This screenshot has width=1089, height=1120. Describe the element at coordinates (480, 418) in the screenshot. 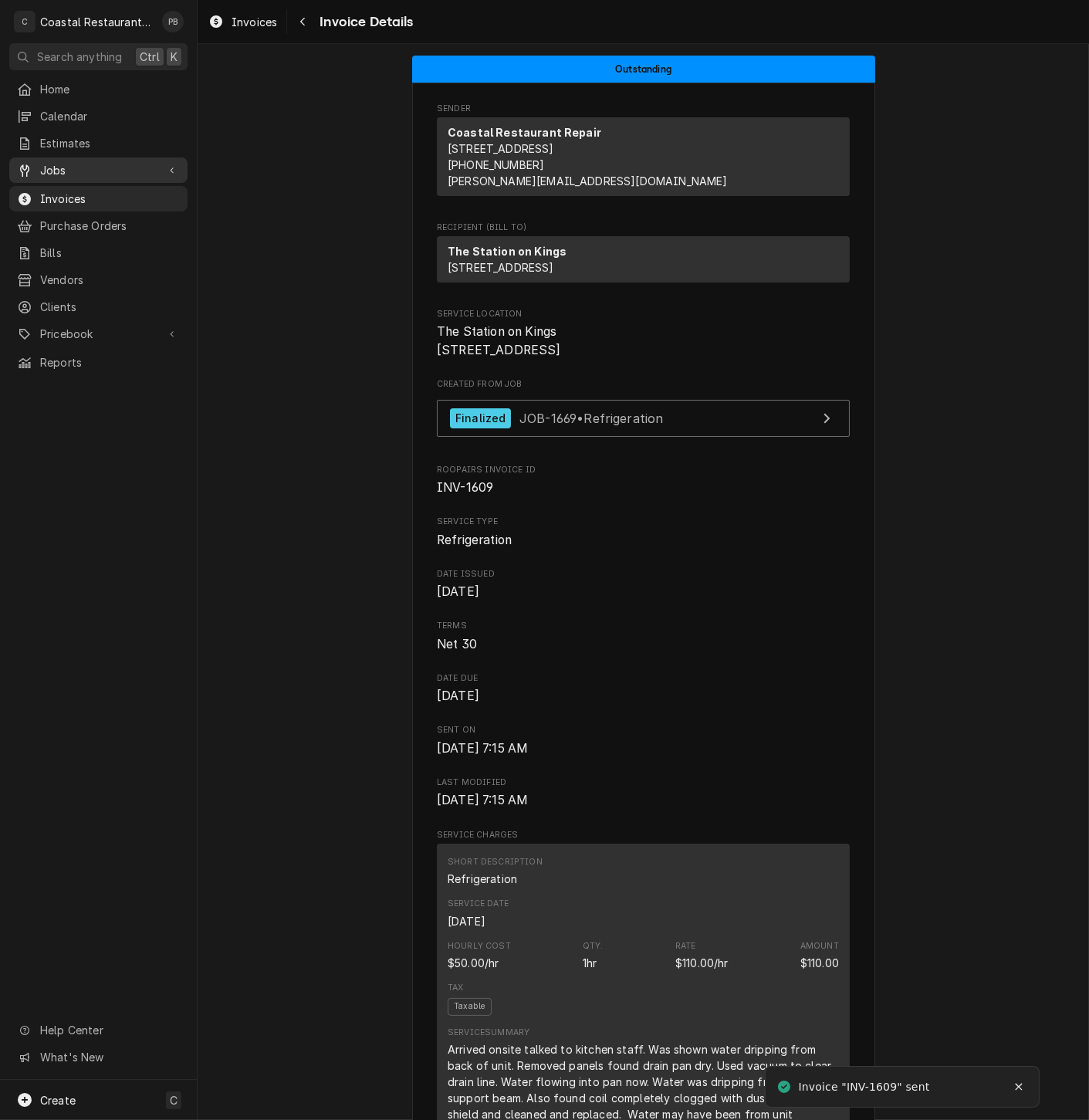

I see `div: Finalized` at that location.